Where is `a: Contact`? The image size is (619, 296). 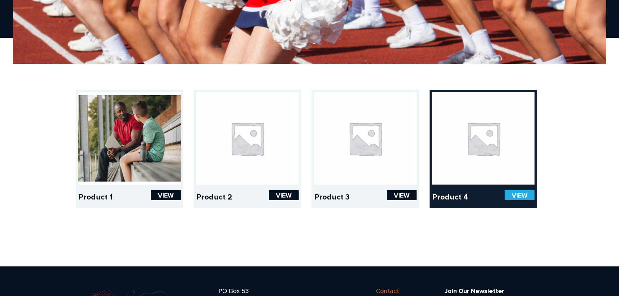
a: Contact is located at coordinates (387, 291).